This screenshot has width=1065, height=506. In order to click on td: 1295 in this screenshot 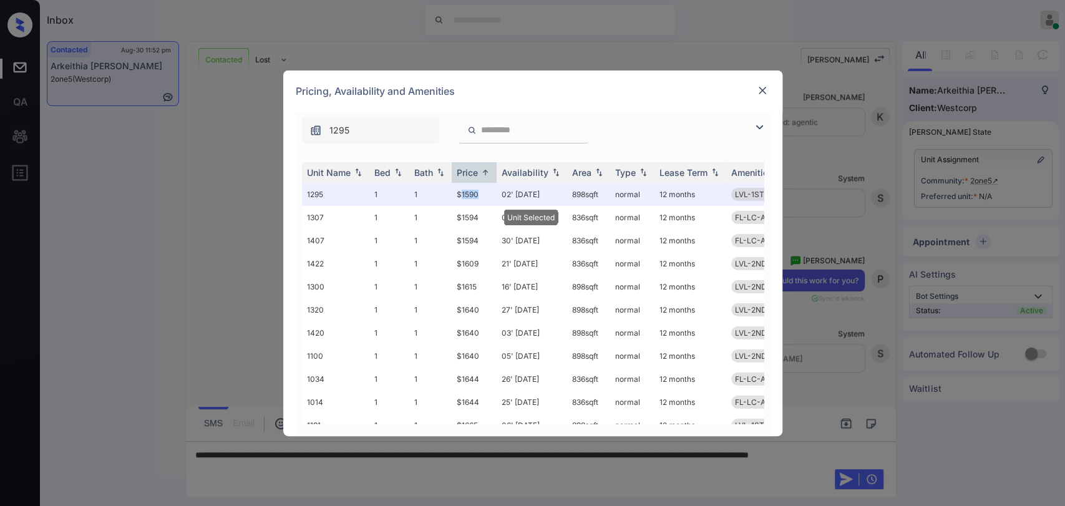, I will do `click(336, 194)`.